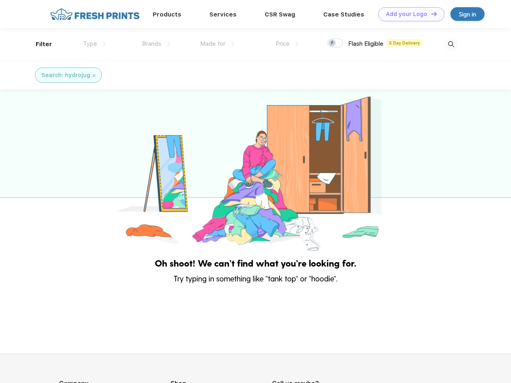 The height and width of the screenshot is (383, 511). I want to click on a: Products, so click(167, 14).